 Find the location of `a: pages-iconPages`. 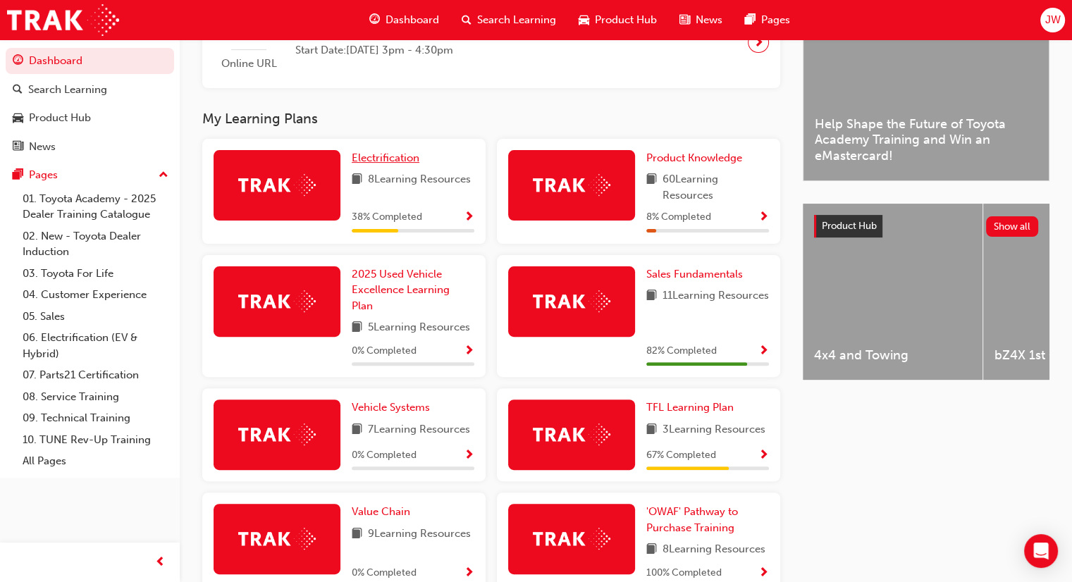

a: pages-iconPages is located at coordinates (768, 20).